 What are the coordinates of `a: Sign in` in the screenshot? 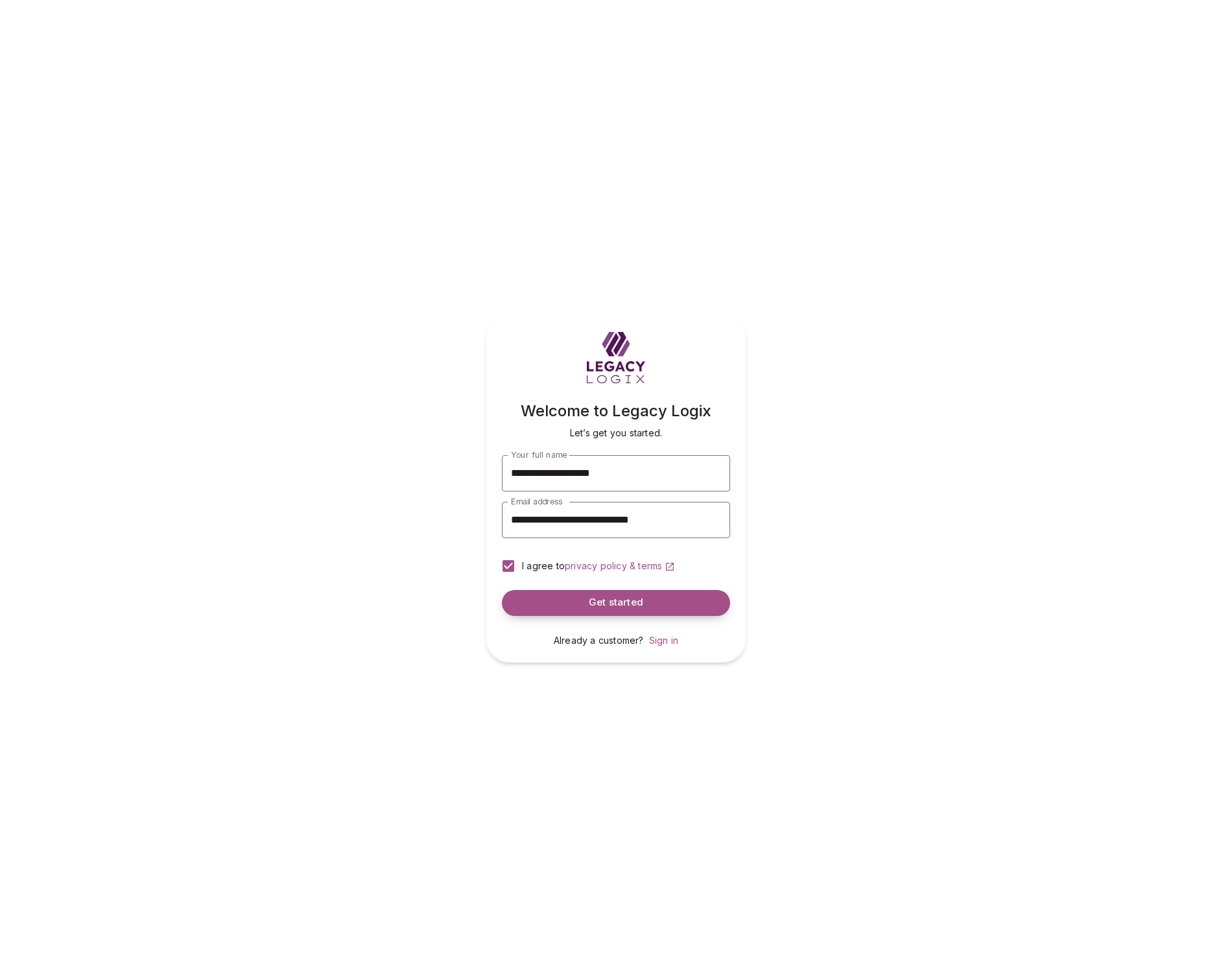 It's located at (663, 640).